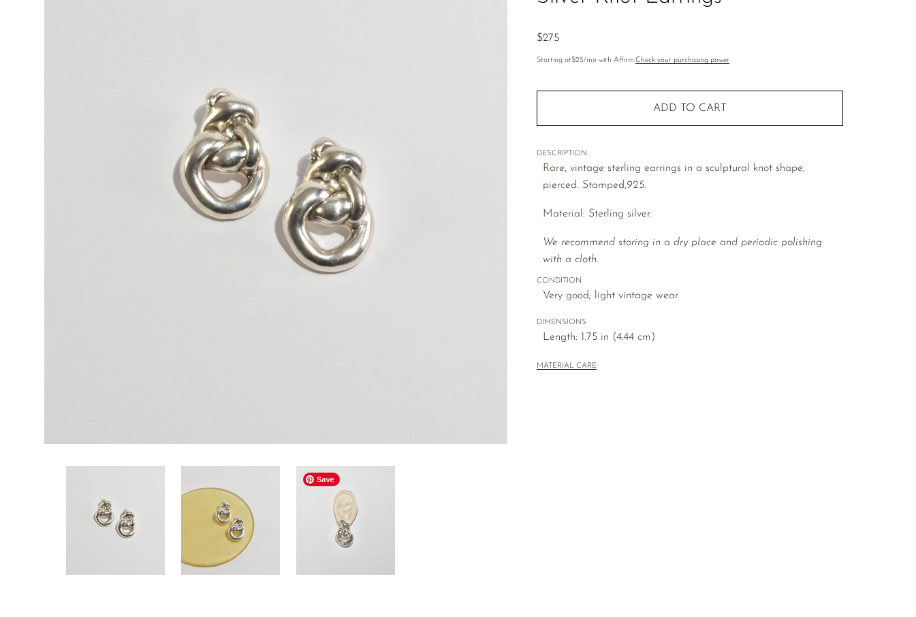 Image resolution: width=916 pixels, height=617 pixels. What do you see at coordinates (690, 108) in the screenshot?
I see `span: Add to cart` at bounding box center [690, 108].